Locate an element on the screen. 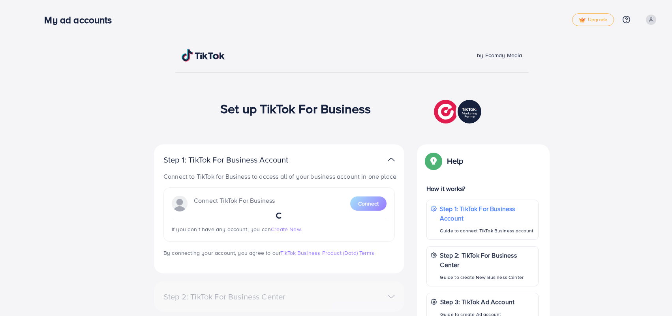 Image resolution: width=672 pixels, height=316 pixels. img: TikTok is located at coordinates (203, 55).